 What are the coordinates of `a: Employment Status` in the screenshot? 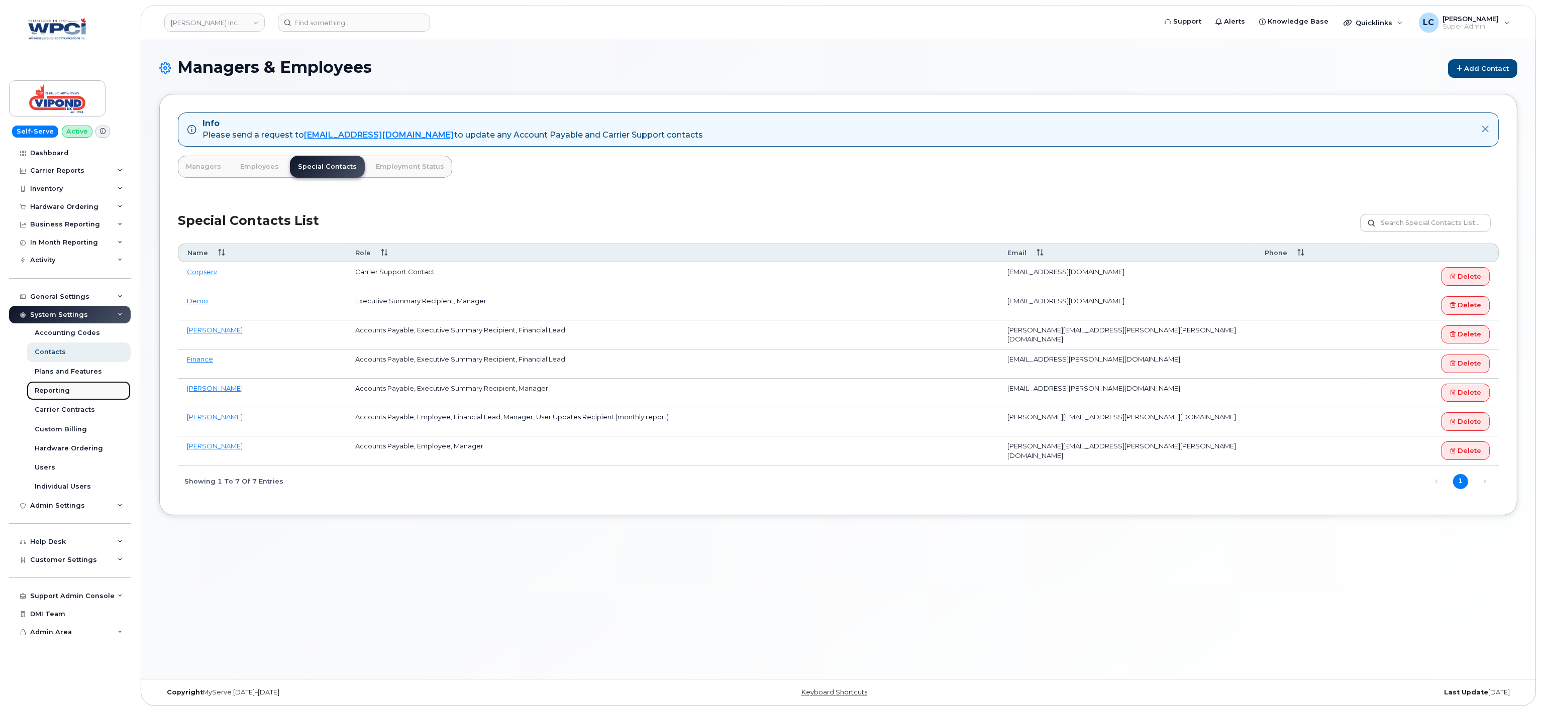 It's located at (410, 167).